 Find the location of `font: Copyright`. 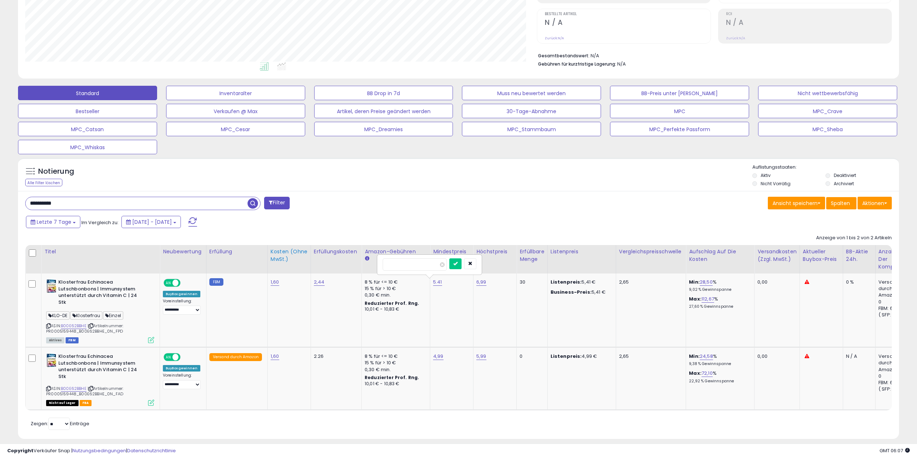

font: Copyright is located at coordinates (20, 450).